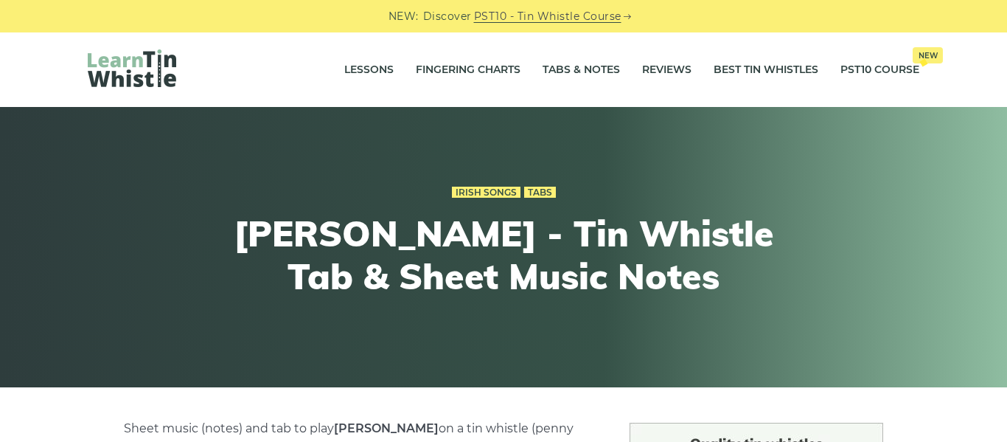 This screenshot has height=442, width=1007. I want to click on a: Reviews, so click(667, 70).